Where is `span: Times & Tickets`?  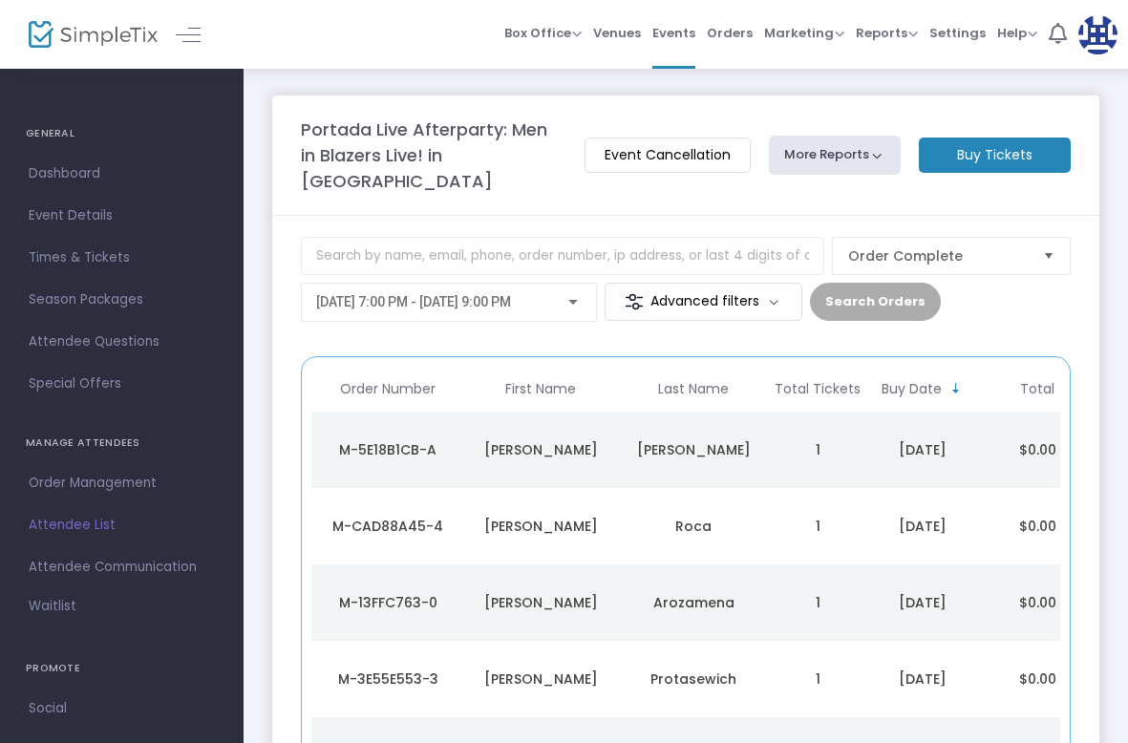
span: Times & Tickets is located at coordinates (121, 258).